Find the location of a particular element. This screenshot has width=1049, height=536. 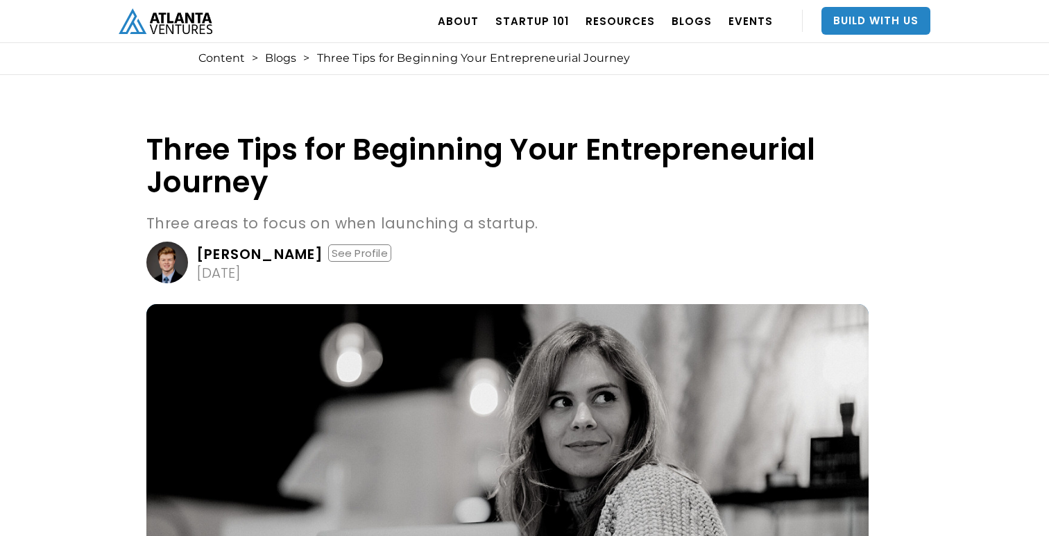

a: Content is located at coordinates (221, 58).